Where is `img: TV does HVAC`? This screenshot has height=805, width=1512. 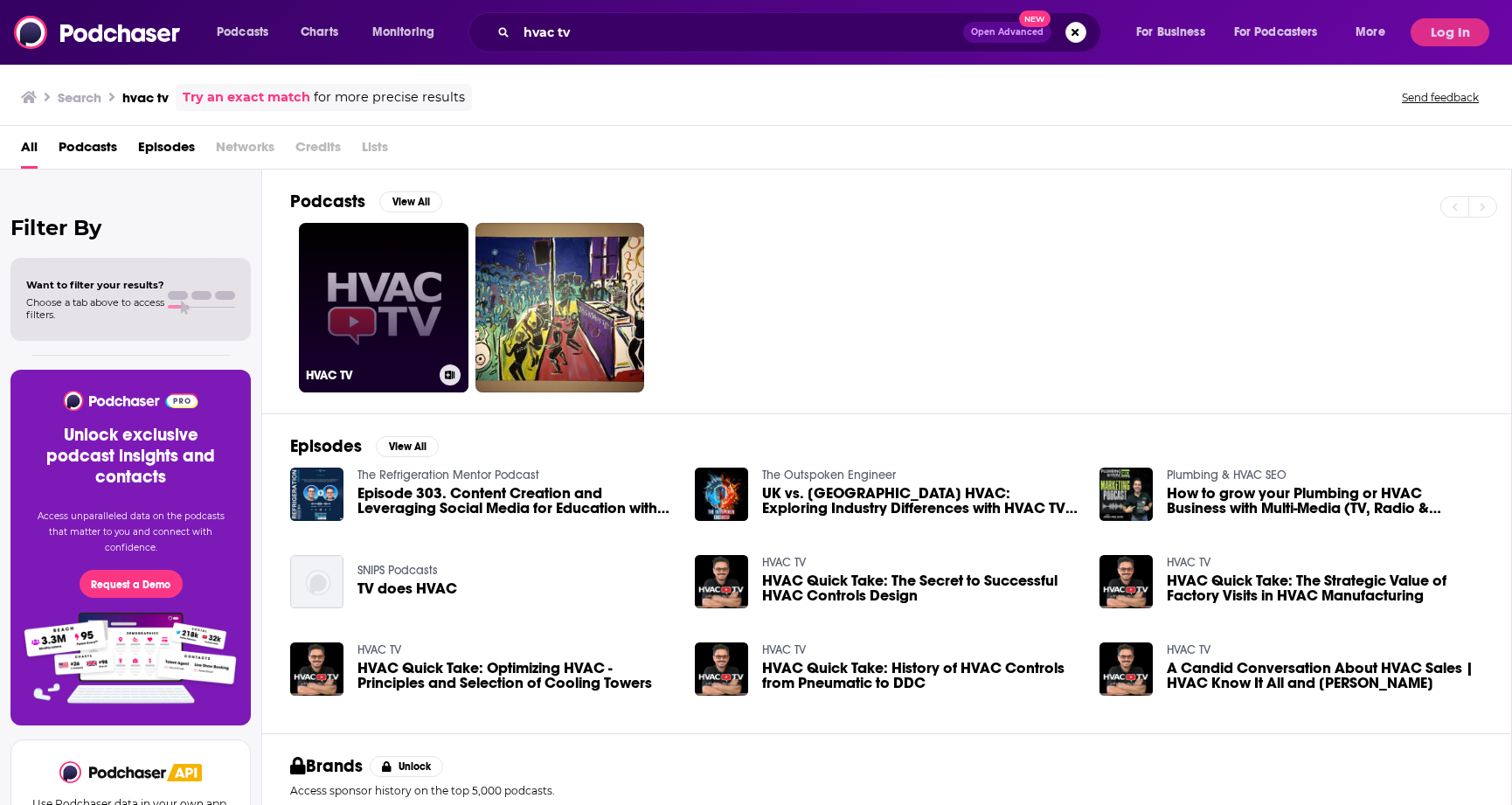 img: TV does HVAC is located at coordinates (316, 581).